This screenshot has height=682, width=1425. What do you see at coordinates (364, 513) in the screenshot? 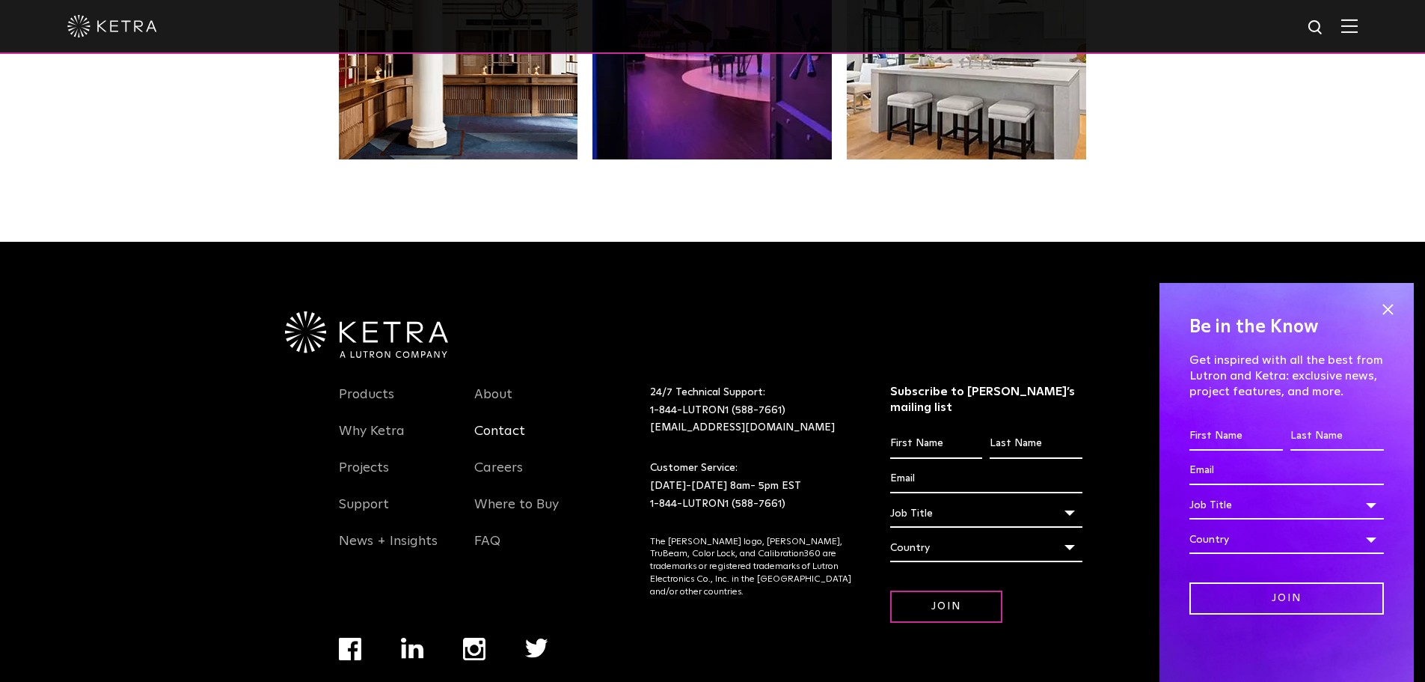
I see `a: Support` at bounding box center [364, 513].